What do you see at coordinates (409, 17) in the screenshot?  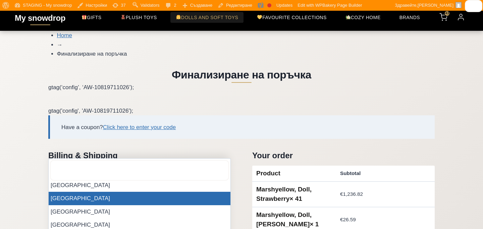 I see `a: BRANDS` at bounding box center [409, 17].